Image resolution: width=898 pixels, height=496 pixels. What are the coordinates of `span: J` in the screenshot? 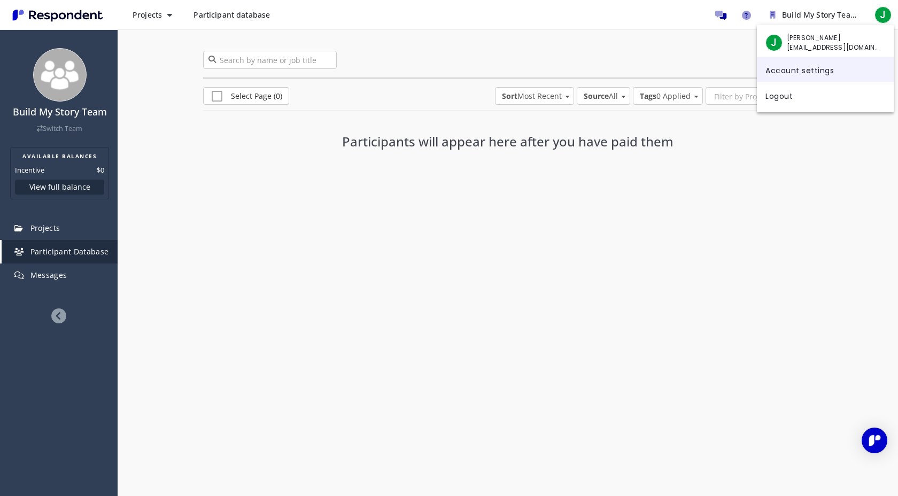 It's located at (774, 43).